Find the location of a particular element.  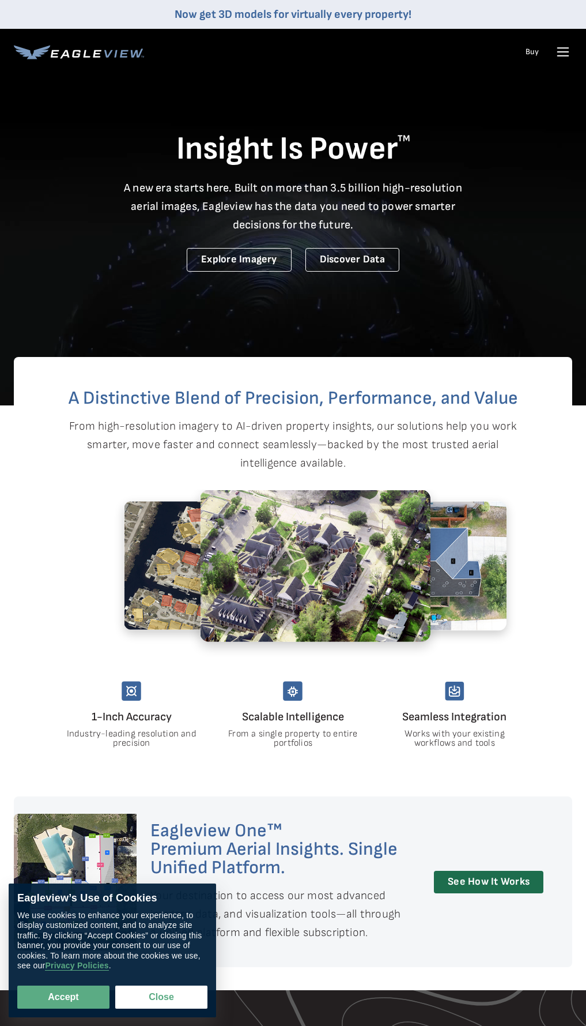

h2: A Distinctive Blend of Precision, Performance, and Value is located at coordinates (293, 398).